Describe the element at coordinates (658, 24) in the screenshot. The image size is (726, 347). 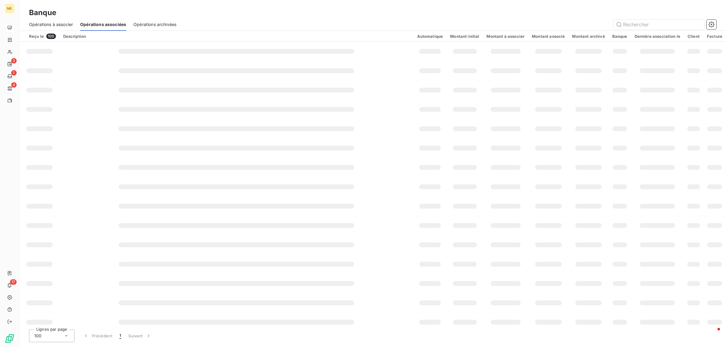
I see `input: Rechercher` at that location.